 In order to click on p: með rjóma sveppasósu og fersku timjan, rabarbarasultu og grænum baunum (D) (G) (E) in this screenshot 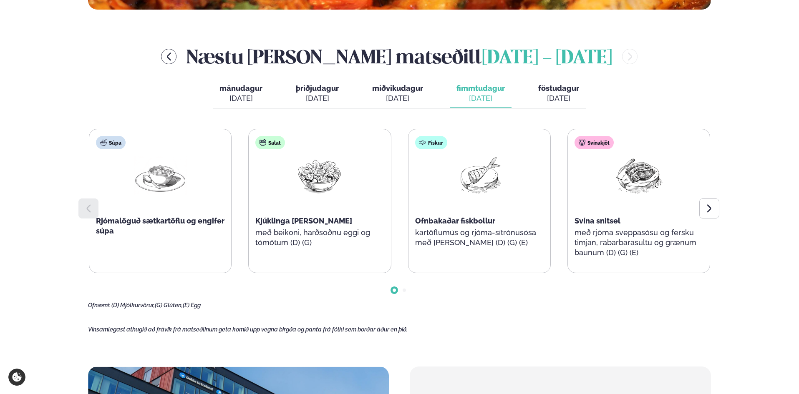, I will do `click(639, 243)`.